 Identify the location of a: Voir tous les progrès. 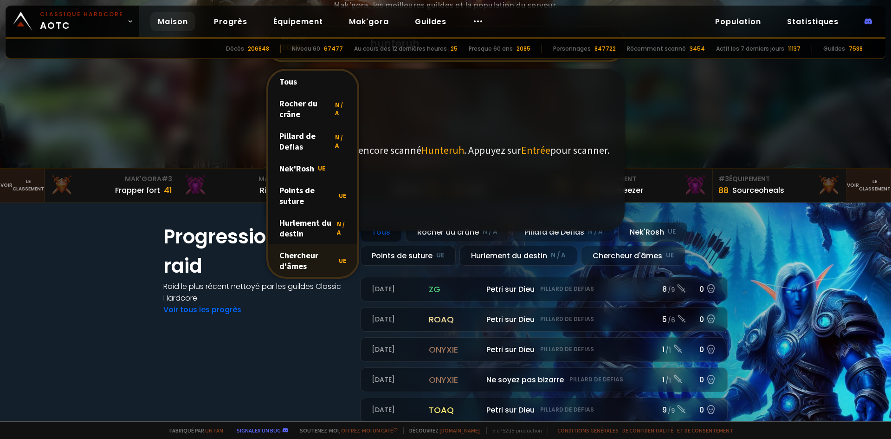
(202, 309).